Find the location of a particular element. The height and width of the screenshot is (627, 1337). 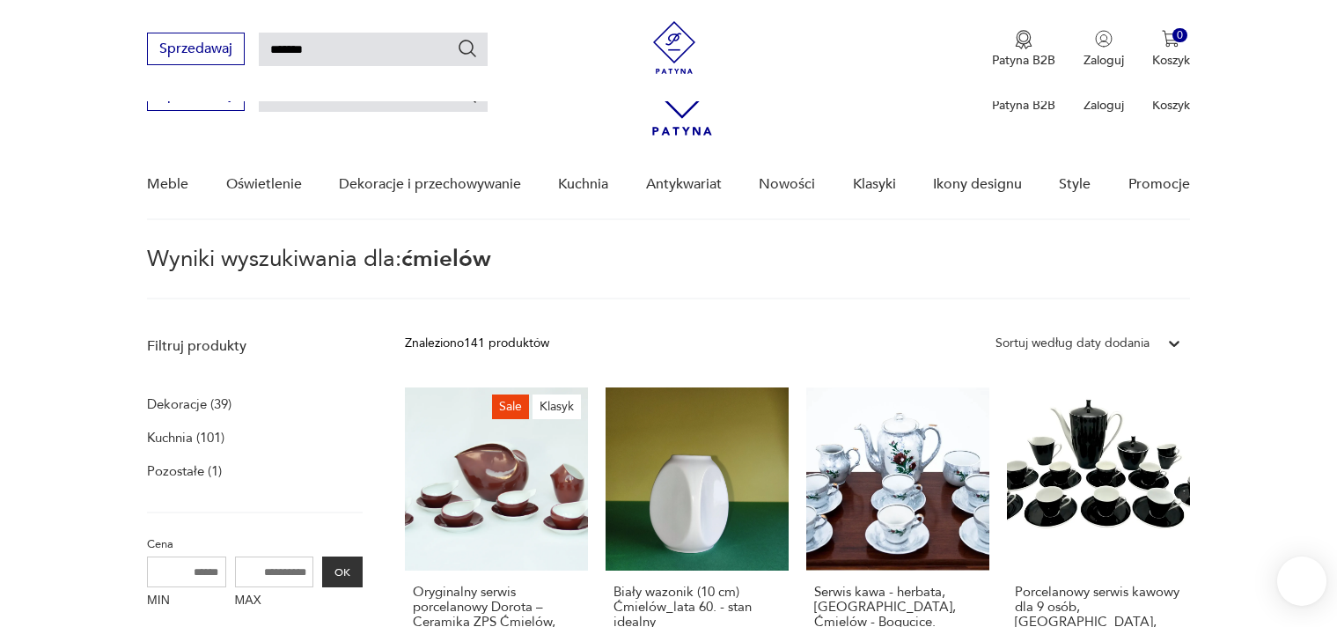

a: Pozostałe (1) is located at coordinates (184, 471).